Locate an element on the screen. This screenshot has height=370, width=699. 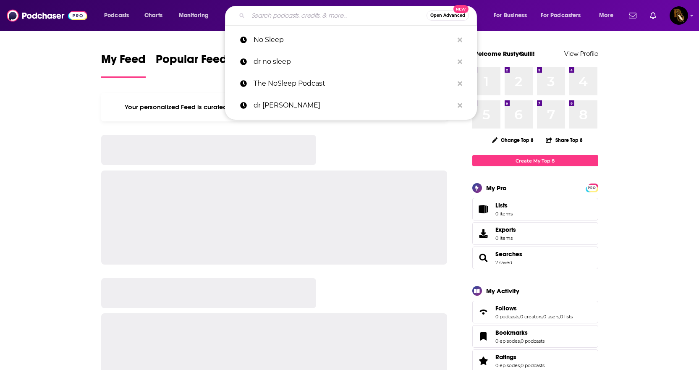
span: For Podcasters is located at coordinates (561, 16).